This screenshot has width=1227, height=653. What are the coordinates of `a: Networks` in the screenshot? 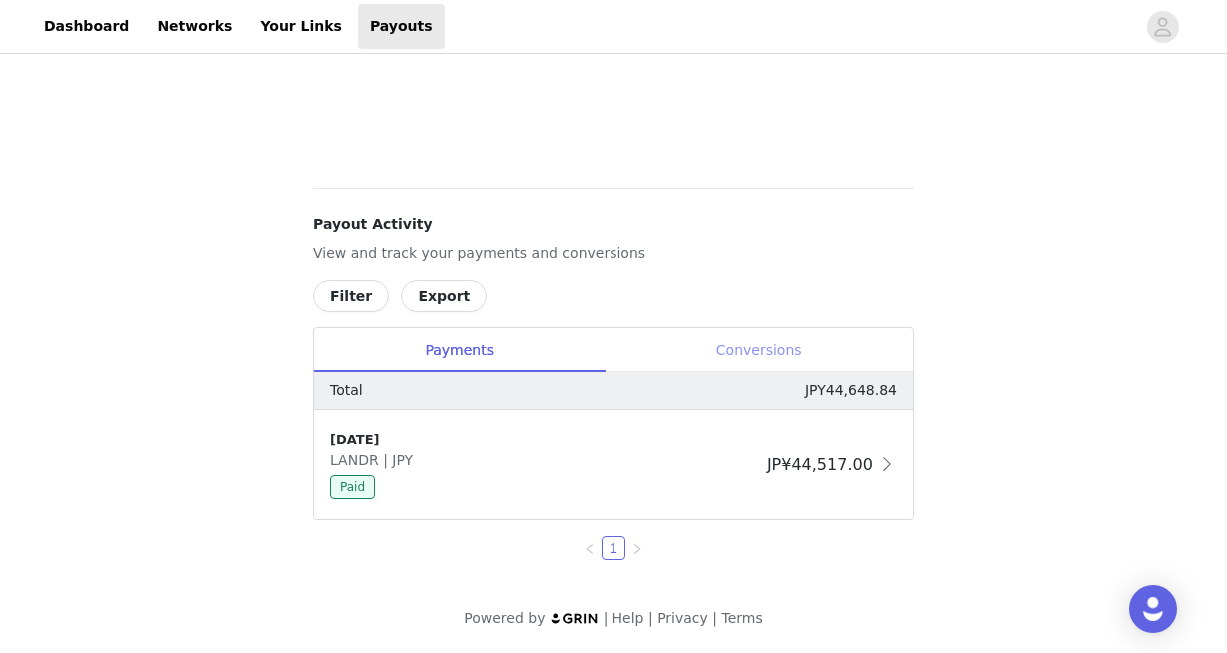 It's located at (194, 26).